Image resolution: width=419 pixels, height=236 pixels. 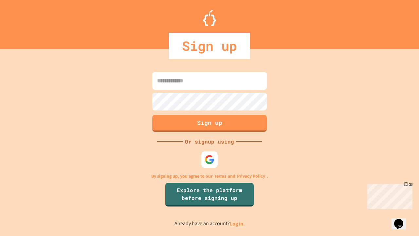 I want to click on a: Explore the platform before signing up, so click(x=210, y=195).